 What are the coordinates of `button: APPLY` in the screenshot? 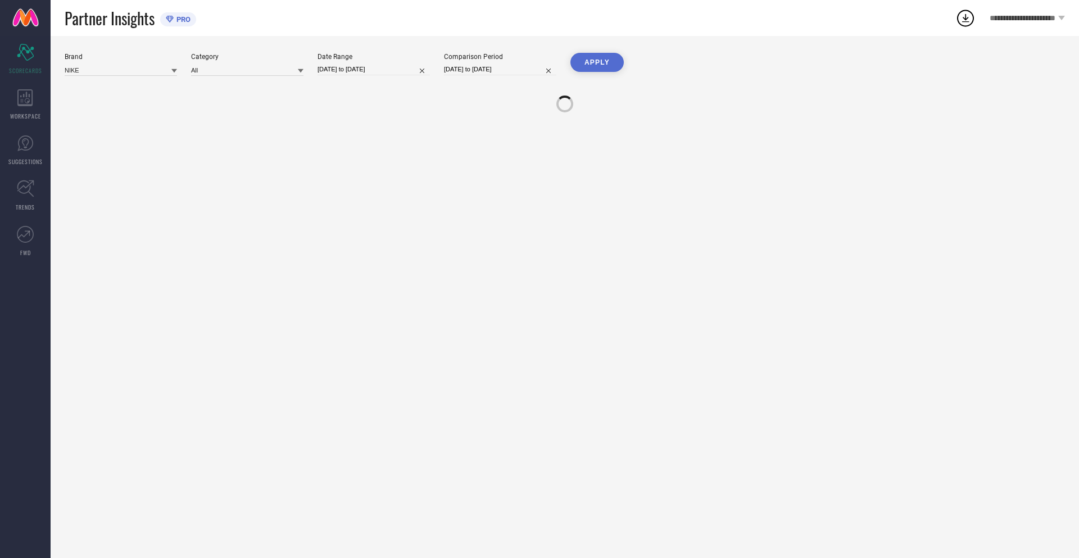 It's located at (597, 62).